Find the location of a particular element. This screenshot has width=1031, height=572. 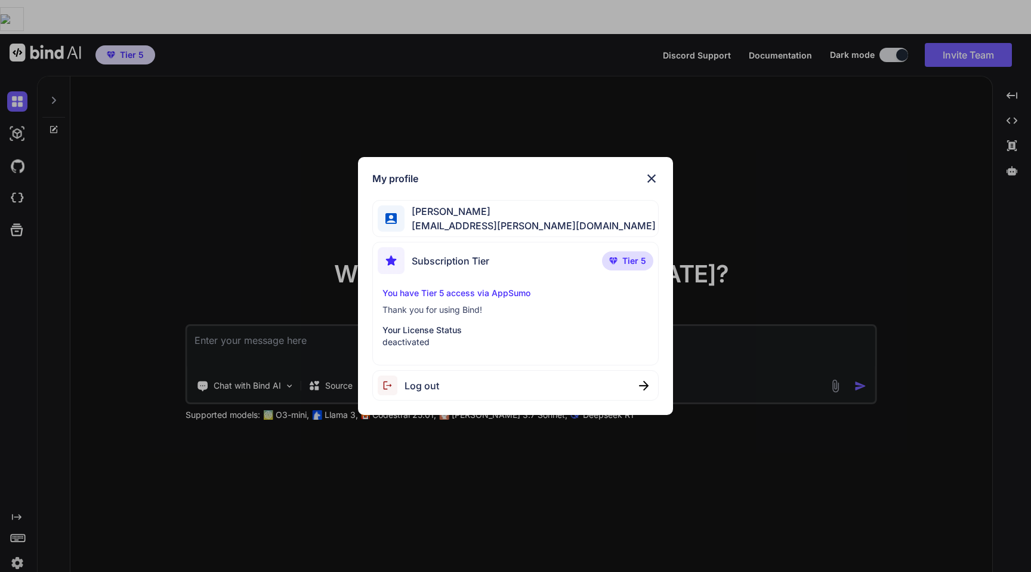

p: deactivated is located at coordinates (516, 342).